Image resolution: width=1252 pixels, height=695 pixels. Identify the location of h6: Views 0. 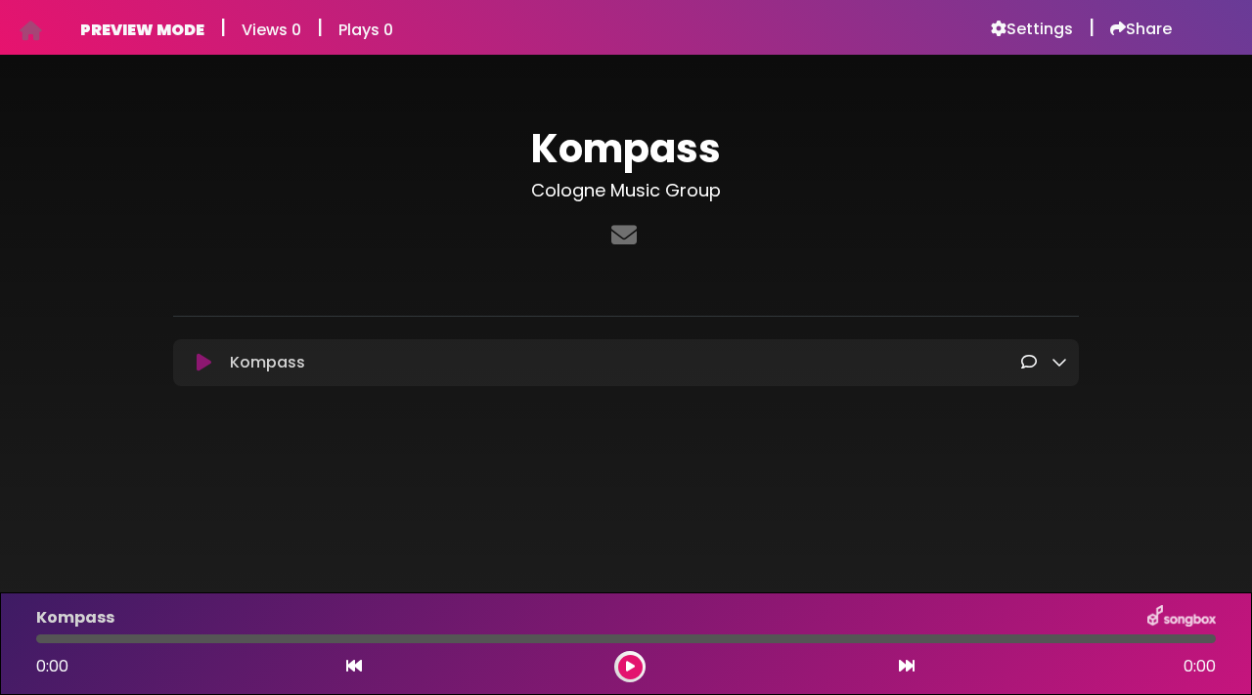
(271, 29).